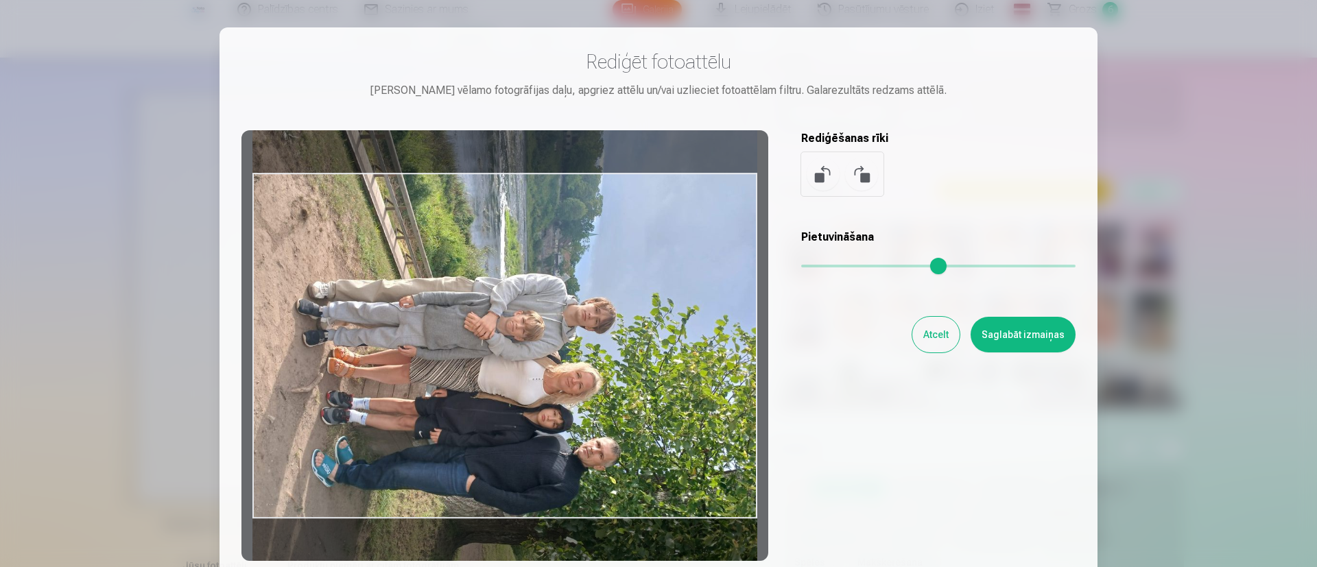 This screenshot has width=1317, height=567. Describe the element at coordinates (938, 139) in the screenshot. I see `h5: Rediģēšanas rīki` at that location.